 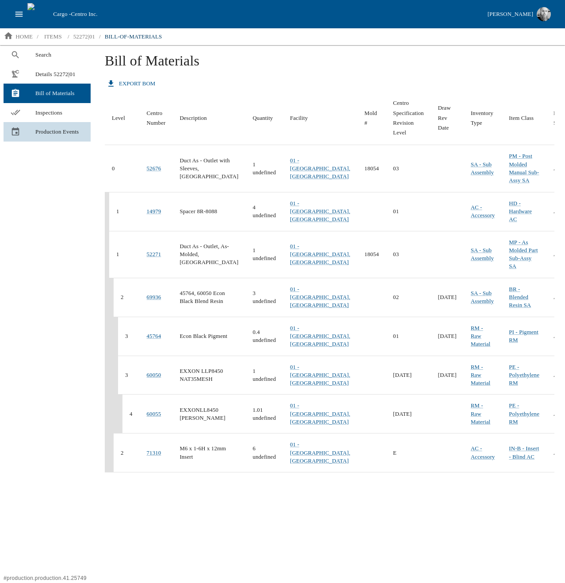 What do you see at coordinates (154, 375) in the screenshot?
I see `a: 60050` at bounding box center [154, 375].